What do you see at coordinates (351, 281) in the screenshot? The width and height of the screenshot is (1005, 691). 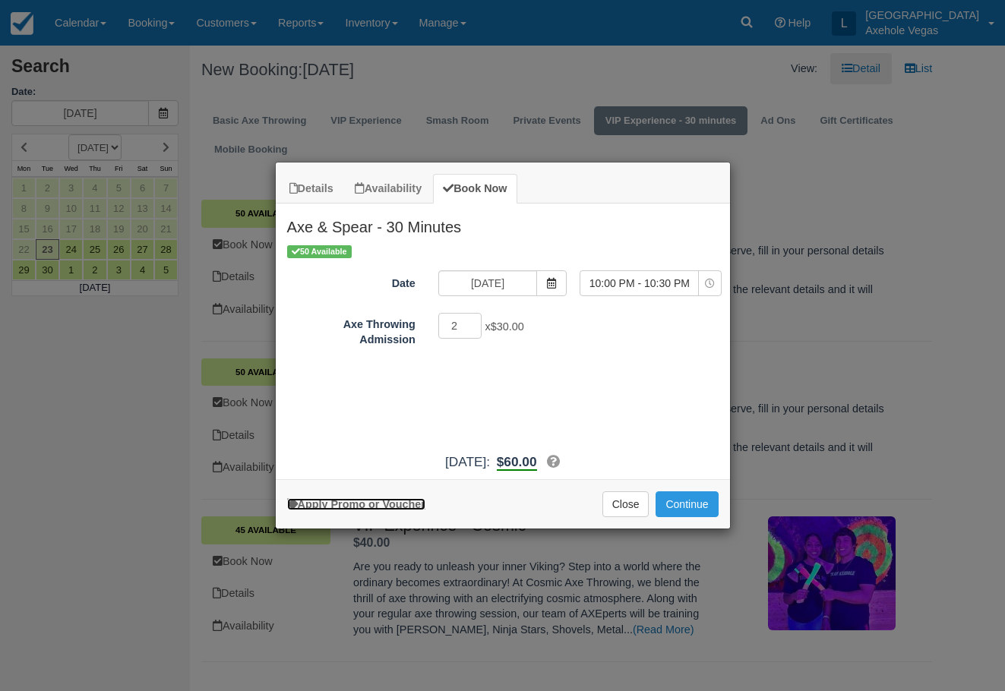 I see `label: Date` at bounding box center [351, 281].